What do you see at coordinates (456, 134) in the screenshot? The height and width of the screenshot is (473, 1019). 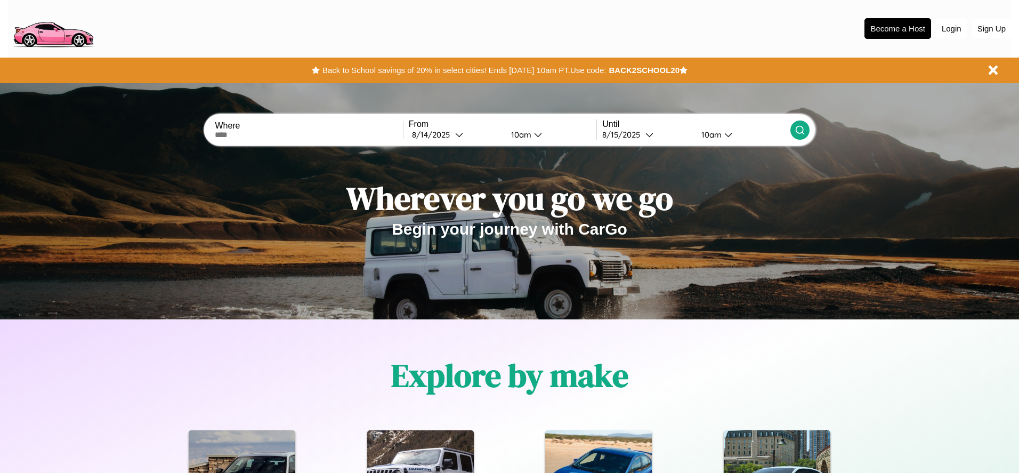 I see `button: 8/14/2025` at bounding box center [456, 134].